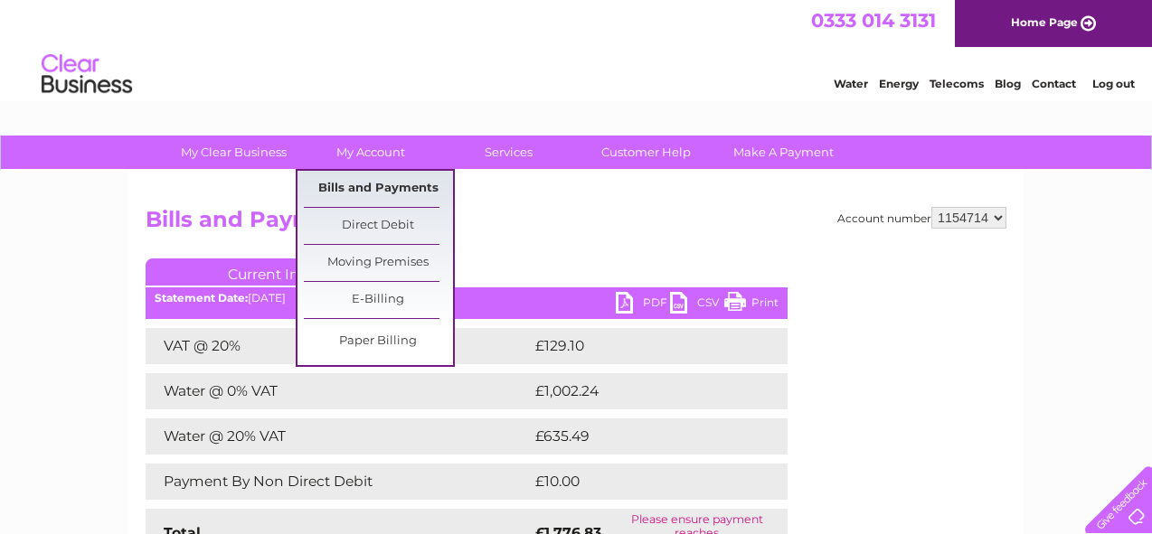 The height and width of the screenshot is (534, 1152). What do you see at coordinates (338, 437) in the screenshot?
I see `td: Water @ 20% VAT` at bounding box center [338, 437].